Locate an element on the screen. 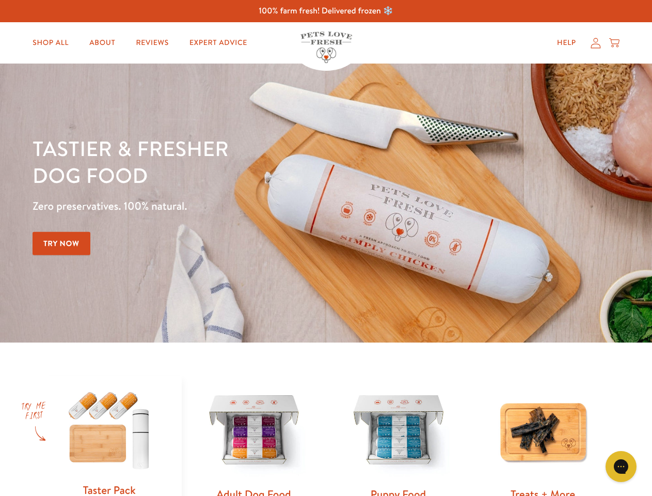  button: Open gorgias live chat is located at coordinates (21, 19).